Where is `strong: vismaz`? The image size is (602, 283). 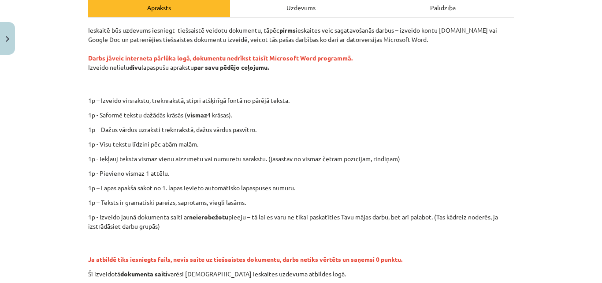
strong: vismaz is located at coordinates (197, 115).